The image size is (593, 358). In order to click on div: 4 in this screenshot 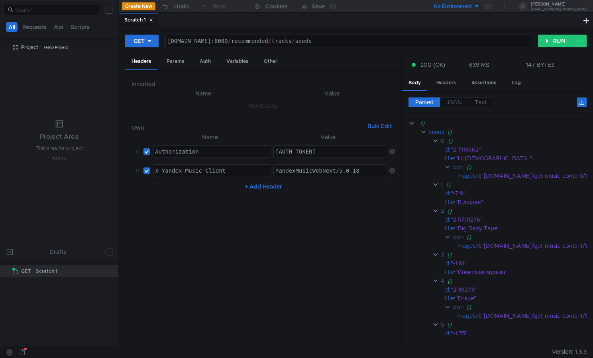, I will do `click(442, 281)`.